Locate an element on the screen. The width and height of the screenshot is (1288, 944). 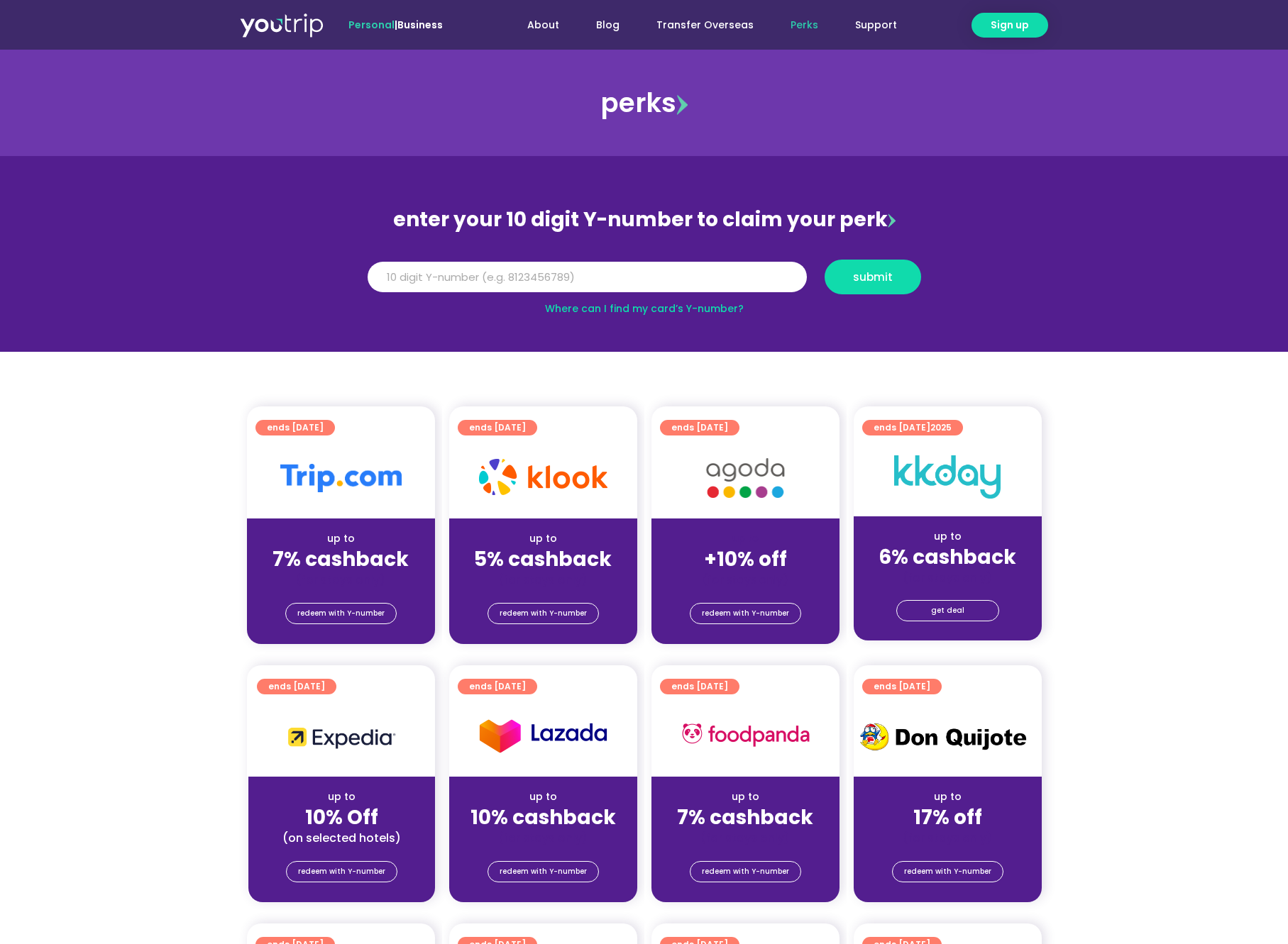
span: up to is located at coordinates (745, 538).